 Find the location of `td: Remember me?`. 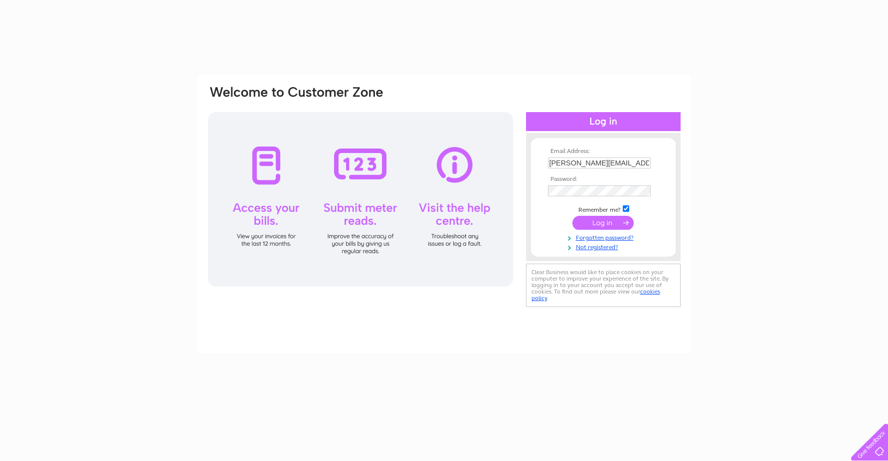

td: Remember me? is located at coordinates (603, 209).